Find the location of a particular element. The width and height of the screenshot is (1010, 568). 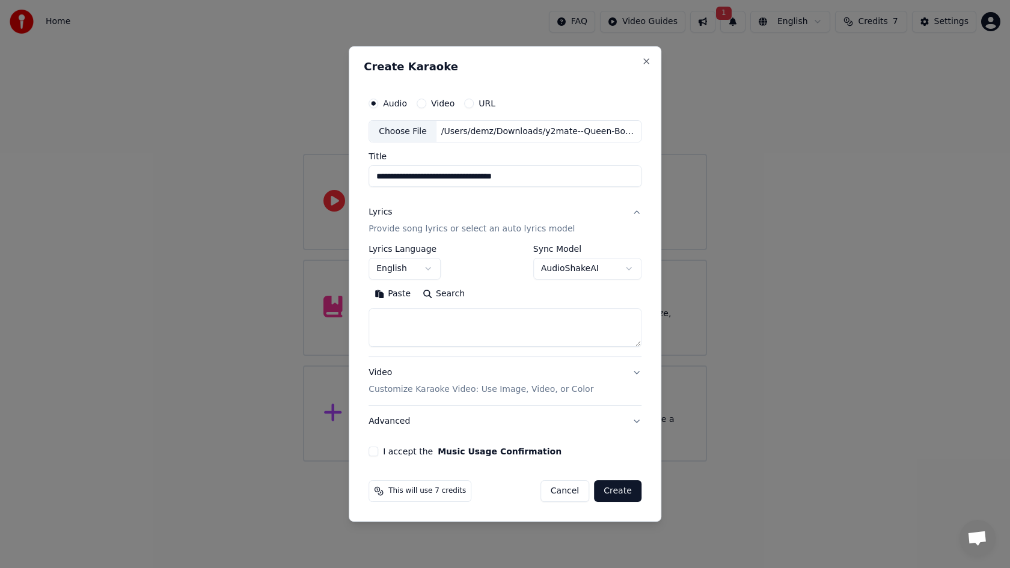

button: Search is located at coordinates (444, 295).